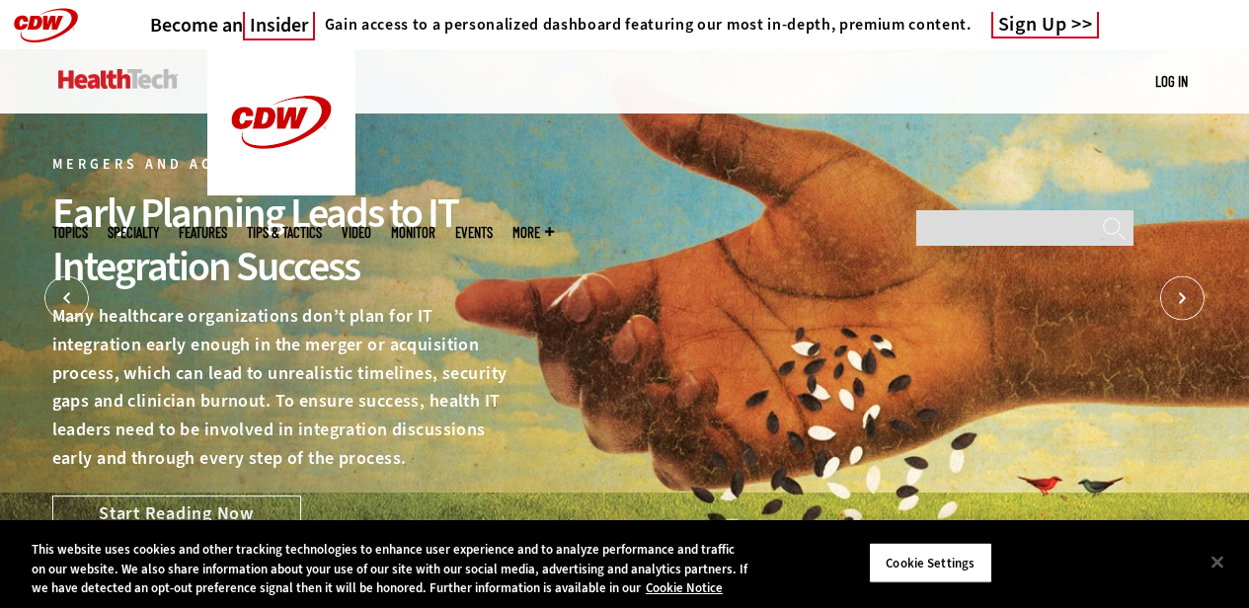 The image size is (1249, 608). What do you see at coordinates (279, 26) in the screenshot?
I see `span: Insider` at bounding box center [279, 26].